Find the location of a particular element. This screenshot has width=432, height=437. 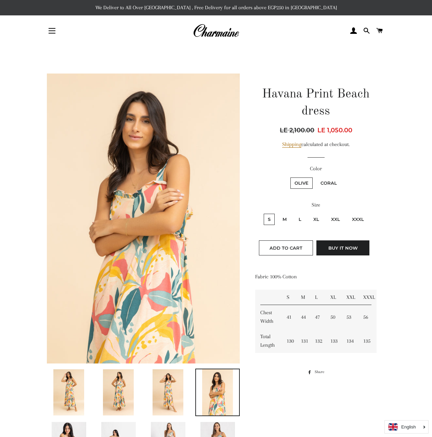

td: L is located at coordinates (317, 297).